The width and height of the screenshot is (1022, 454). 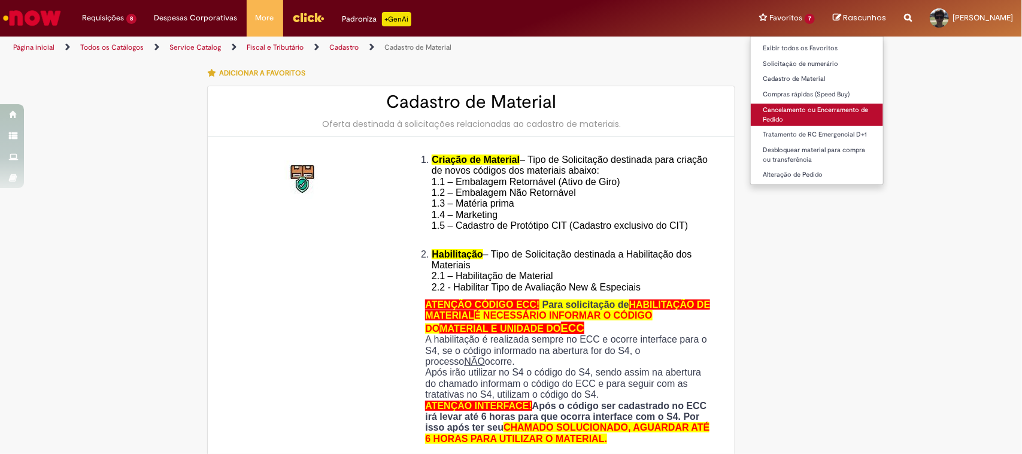 What do you see at coordinates (785, 18) in the screenshot?
I see `span: Favoritos` at bounding box center [785, 18].